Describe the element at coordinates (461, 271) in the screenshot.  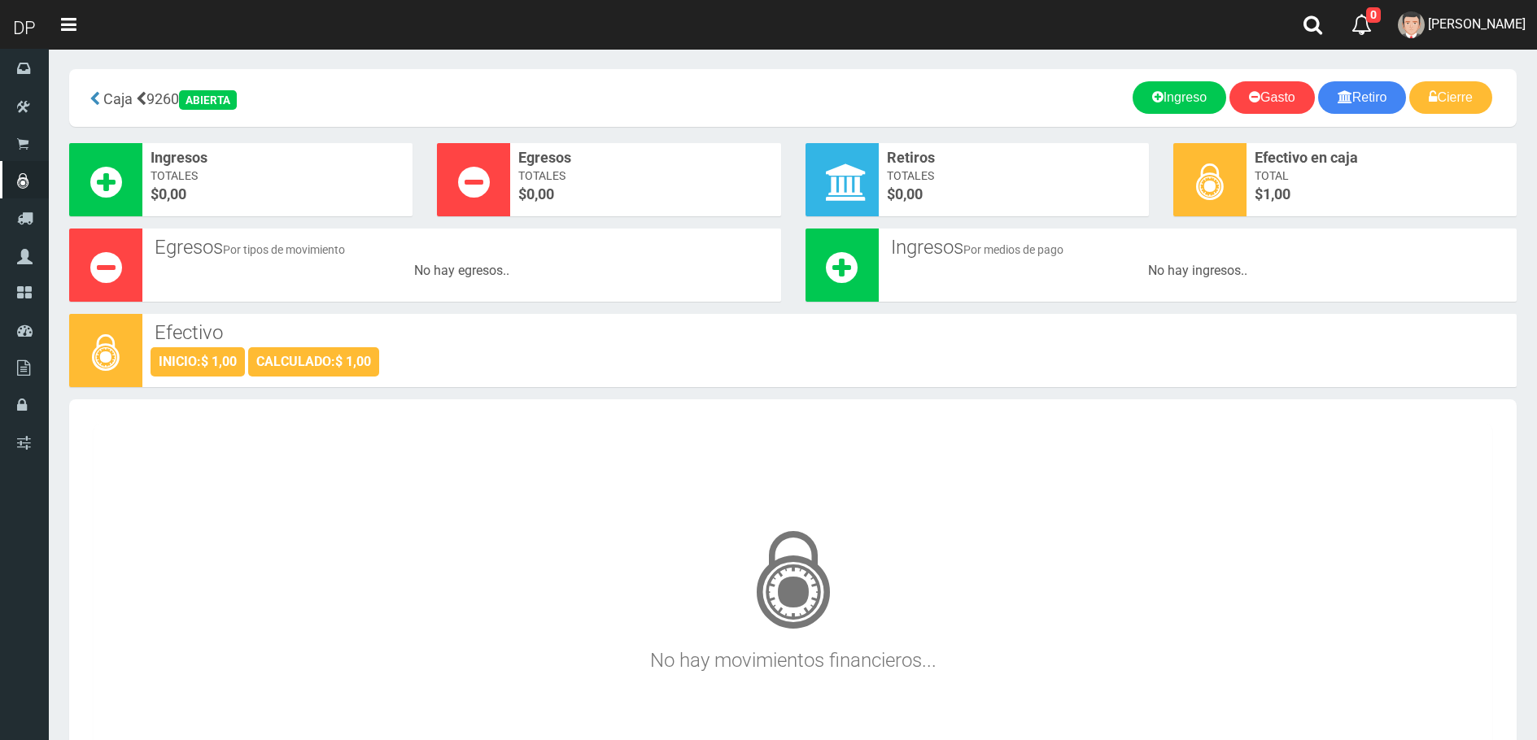
I see `div: No hay egresos..` at that location.